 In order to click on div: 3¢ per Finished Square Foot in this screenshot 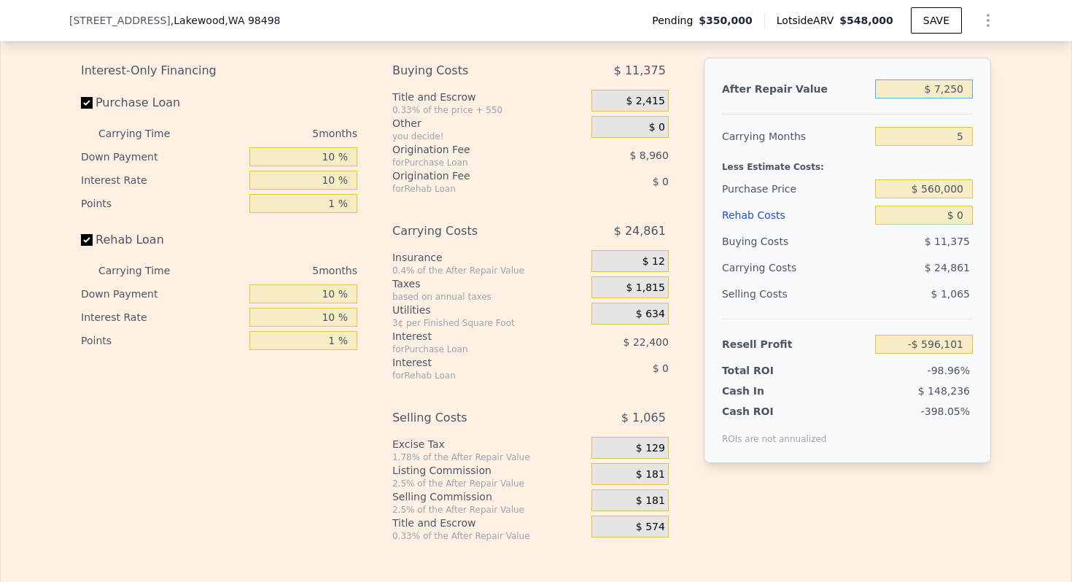, I will do `click(489, 323)`.